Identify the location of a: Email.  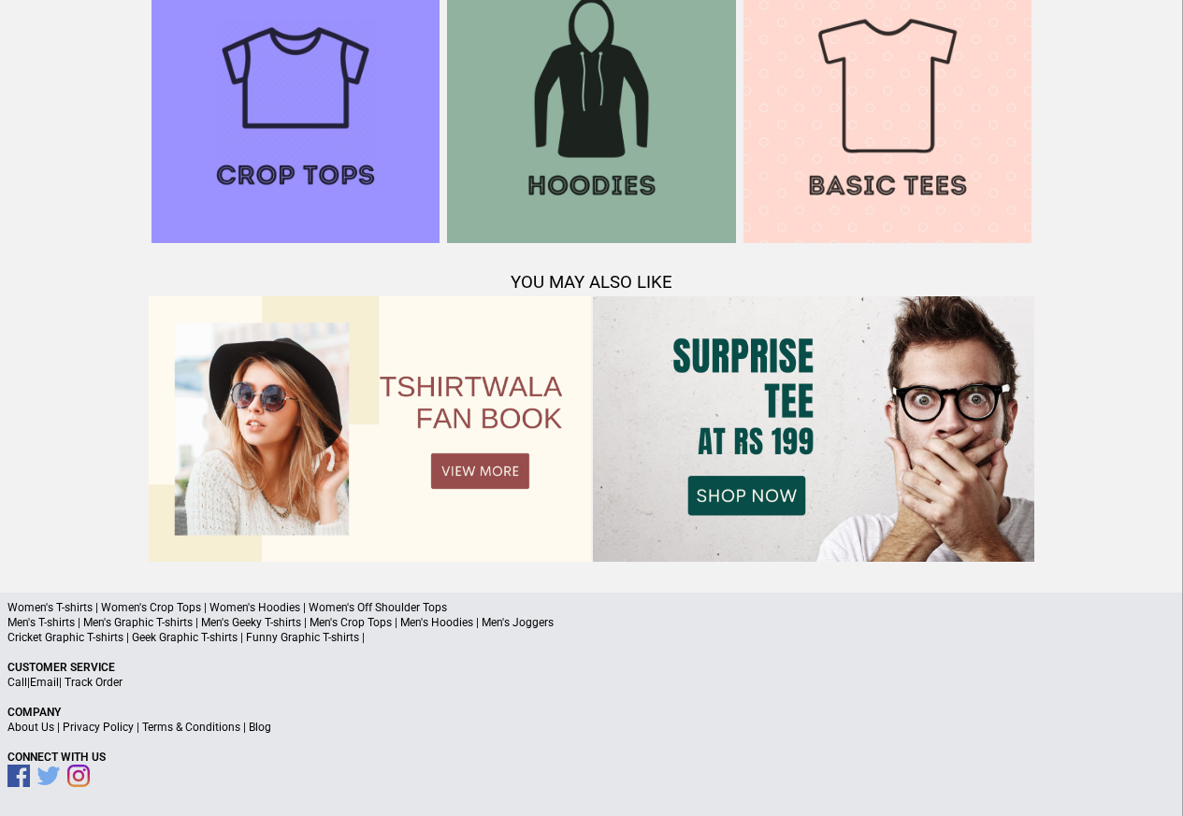
(44, 683).